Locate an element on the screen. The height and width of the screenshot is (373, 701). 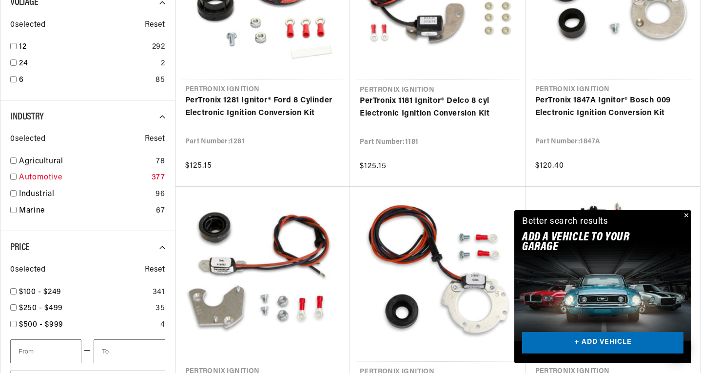
a: Industrial is located at coordinates (85, 194).